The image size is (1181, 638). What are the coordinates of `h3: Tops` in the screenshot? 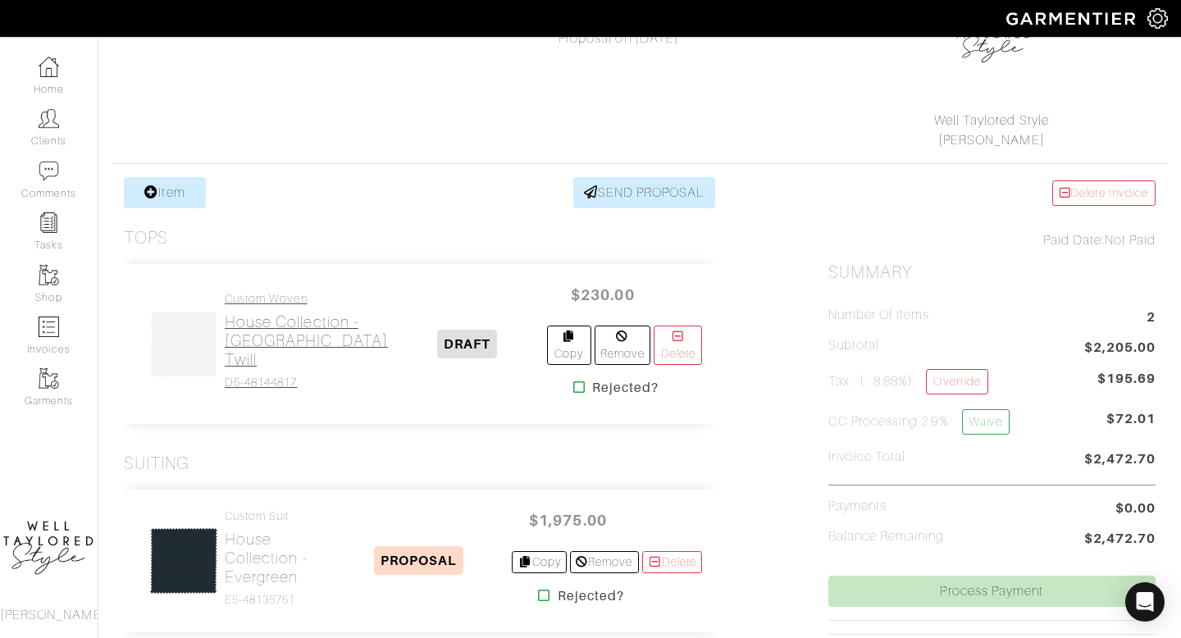 It's located at (146, 238).